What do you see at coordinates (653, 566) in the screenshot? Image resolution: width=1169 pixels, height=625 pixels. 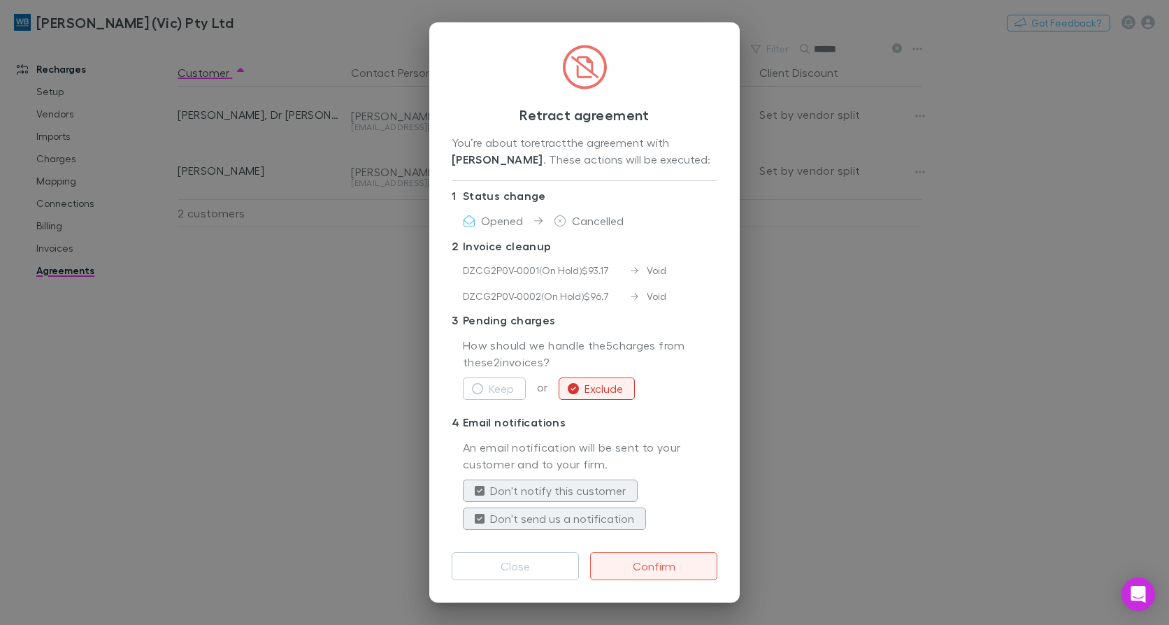 I see `button: Confirm` at bounding box center [653, 566].